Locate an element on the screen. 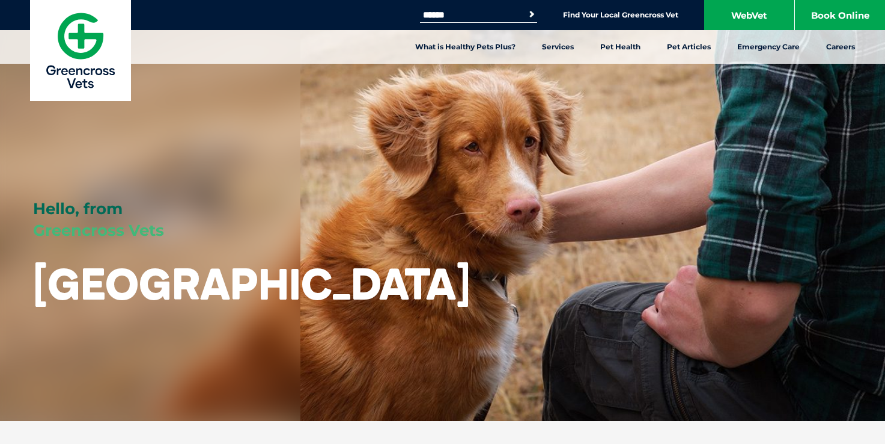 This screenshot has height=444, width=885. a: Pet Health is located at coordinates (620, 47).